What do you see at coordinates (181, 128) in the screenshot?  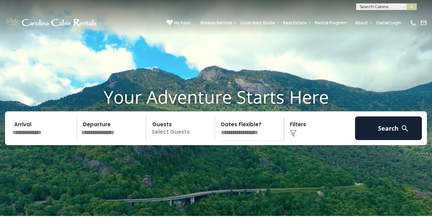 I see `p: Select Guests` at bounding box center [181, 128].